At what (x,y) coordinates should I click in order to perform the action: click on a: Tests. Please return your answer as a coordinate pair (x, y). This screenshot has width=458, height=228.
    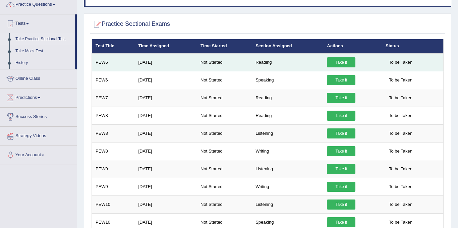
    Looking at the image, I should click on (38, 23).